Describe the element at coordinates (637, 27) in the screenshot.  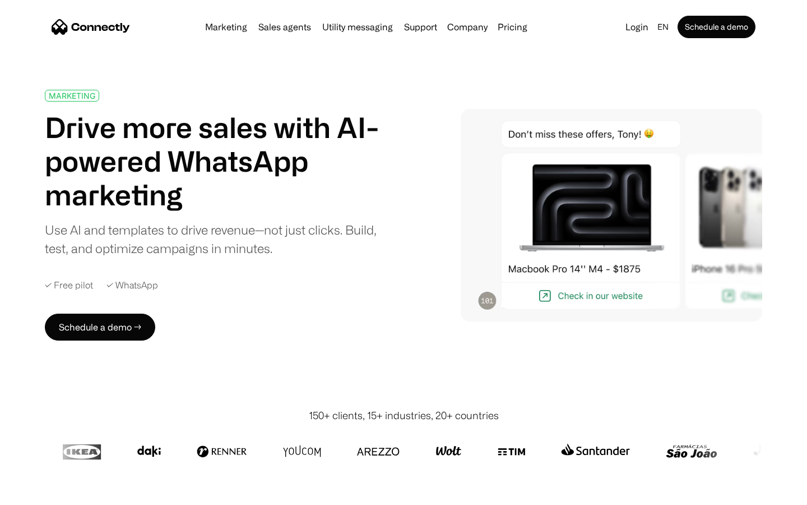
I see `a: Login` at that location.